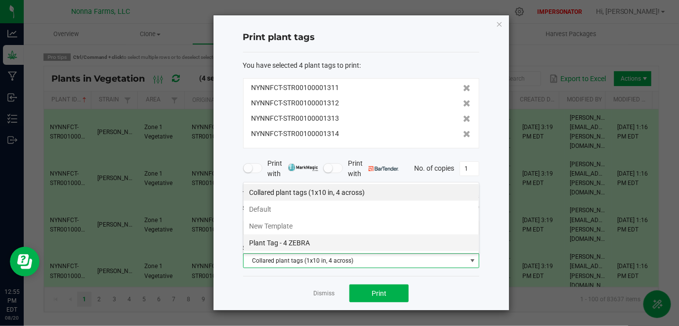 The image size is (679, 326). I want to click on div: Select a label template., so click(361, 248).